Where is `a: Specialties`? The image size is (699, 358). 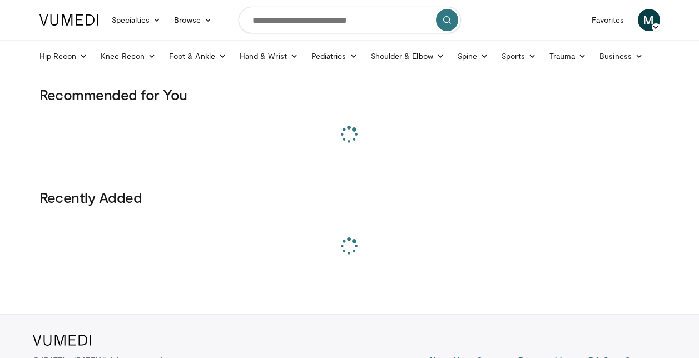 a: Specialties is located at coordinates (136, 20).